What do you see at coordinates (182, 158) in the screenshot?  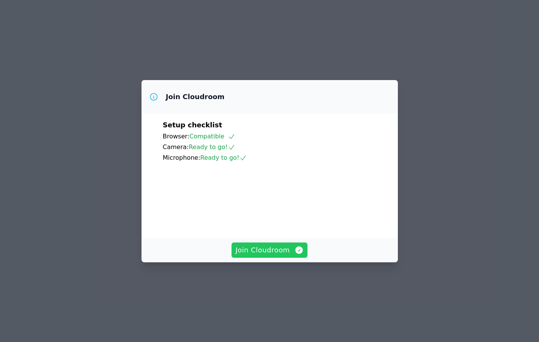 I see `span: Microphone:` at bounding box center [182, 158].